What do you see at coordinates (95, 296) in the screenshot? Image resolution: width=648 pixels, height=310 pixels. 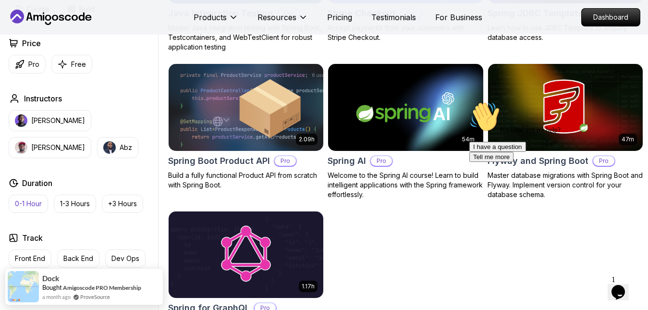 I see `a: ProveSource` at bounding box center [95, 296].